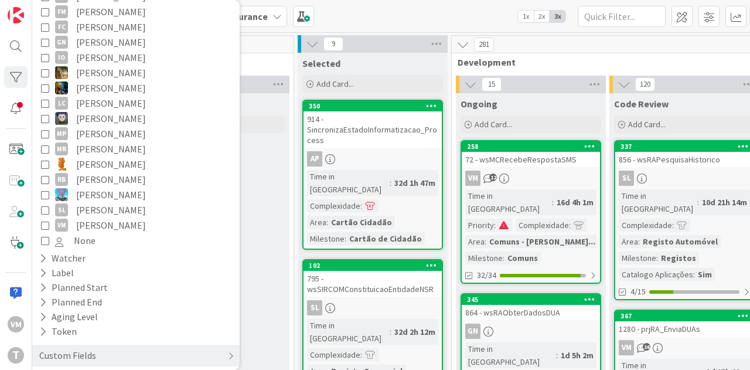  Describe the element at coordinates (16, 355) in the screenshot. I see `div: T` at that location.